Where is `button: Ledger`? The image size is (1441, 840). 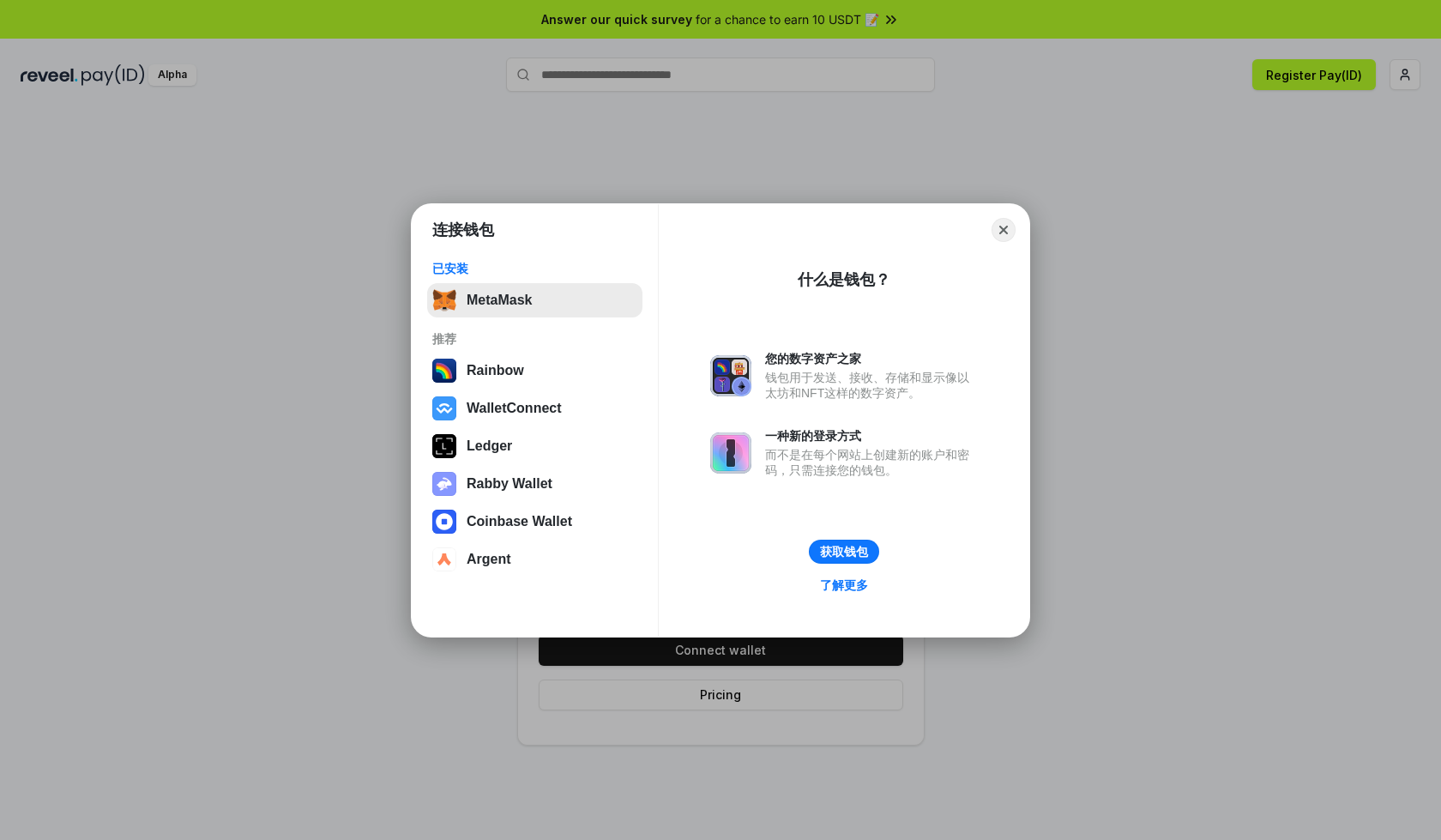 button: Ledger is located at coordinates (535, 446).